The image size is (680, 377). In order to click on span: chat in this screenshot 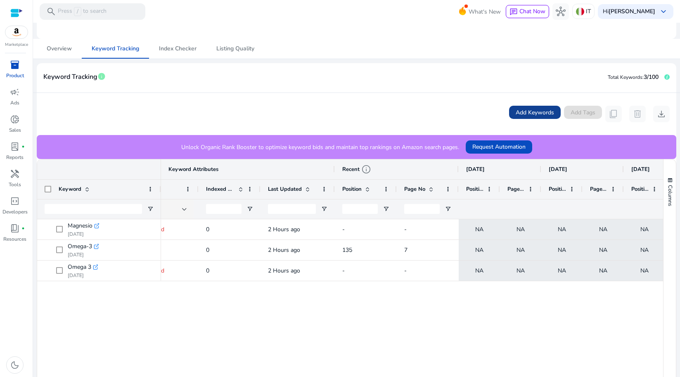, I will do `click(514, 12)`.